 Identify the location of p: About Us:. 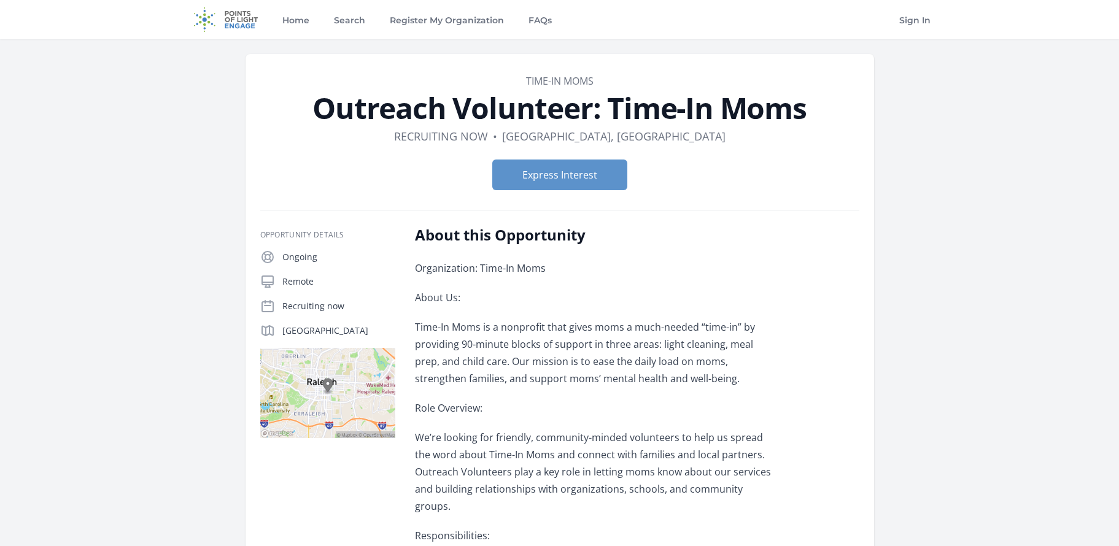
(594, 298).